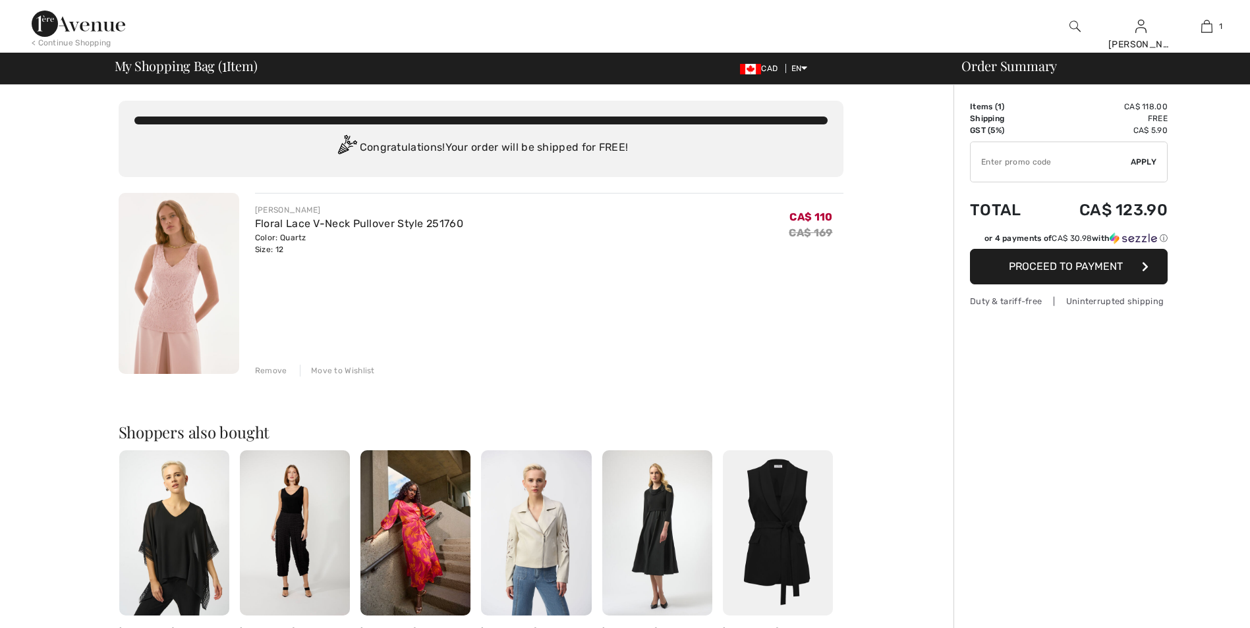  What do you see at coordinates (1006, 119) in the screenshot?
I see `td: Shipping` at bounding box center [1006, 119].